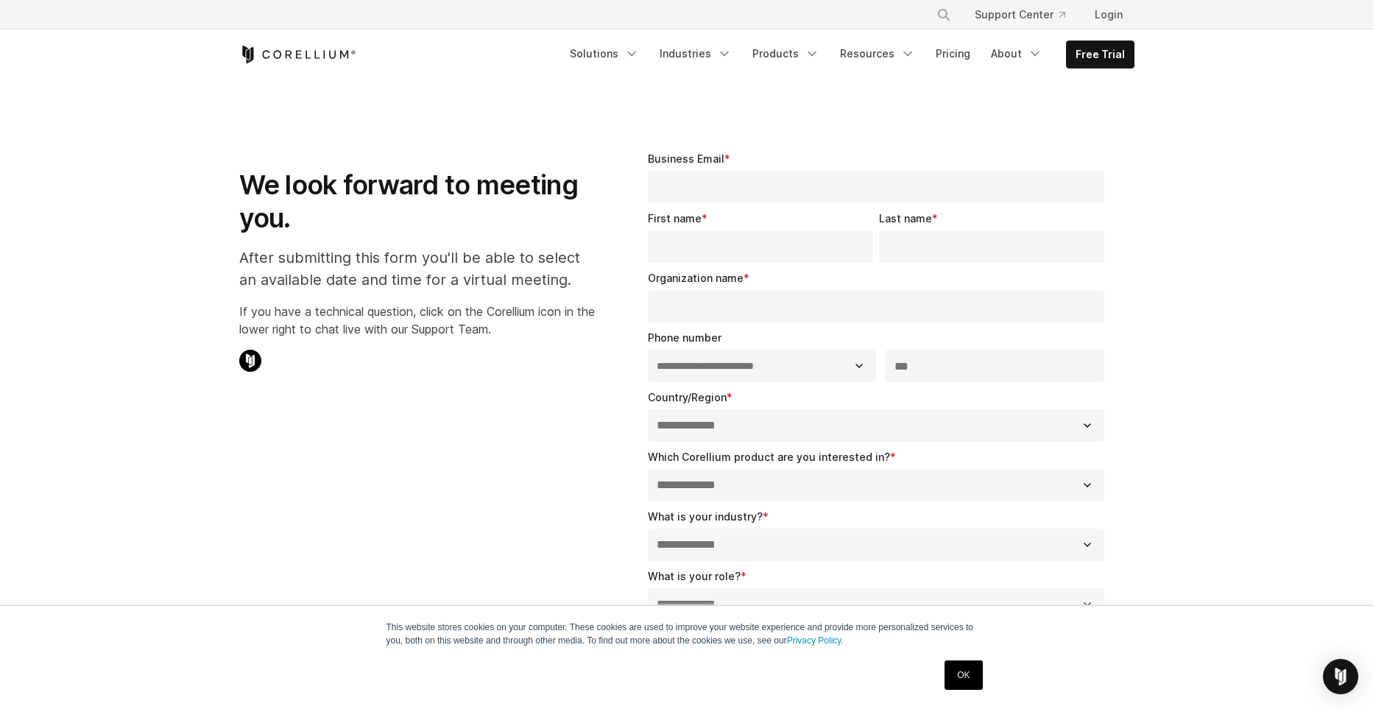  Describe the element at coordinates (1100, 54) in the screenshot. I see `a: Free Trial` at that location.